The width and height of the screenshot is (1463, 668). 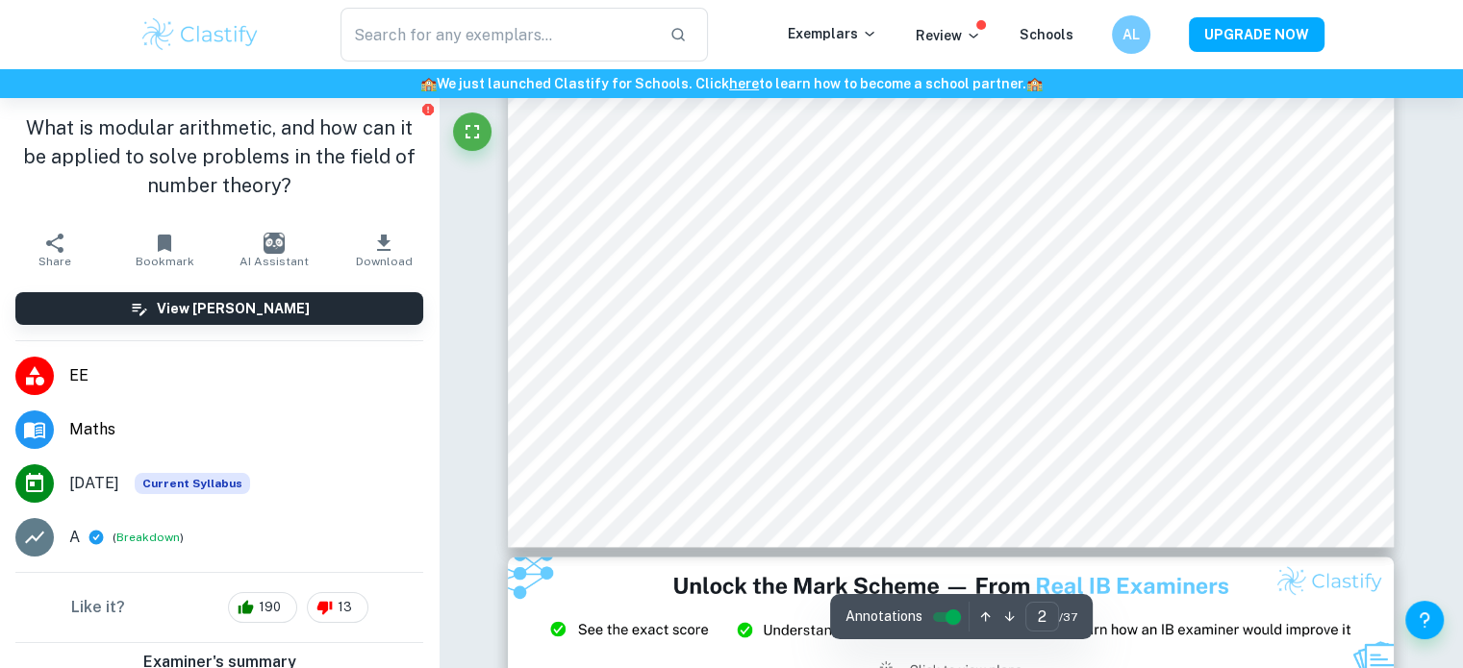 I want to click on a: Schools, so click(x=1046, y=35).